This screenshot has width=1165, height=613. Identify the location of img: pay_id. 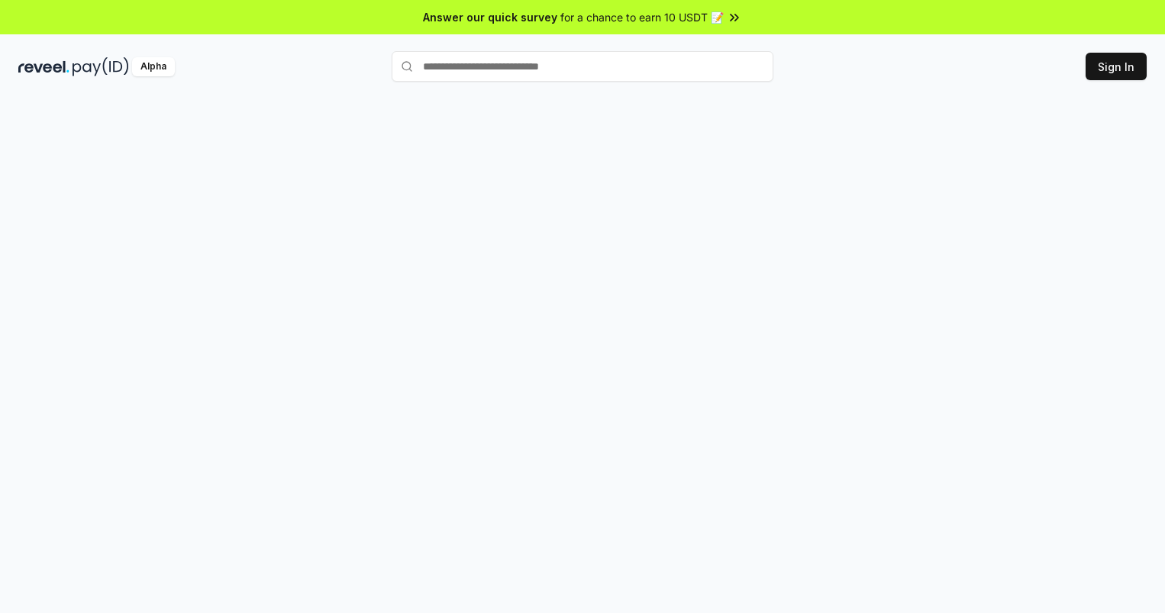
(101, 66).